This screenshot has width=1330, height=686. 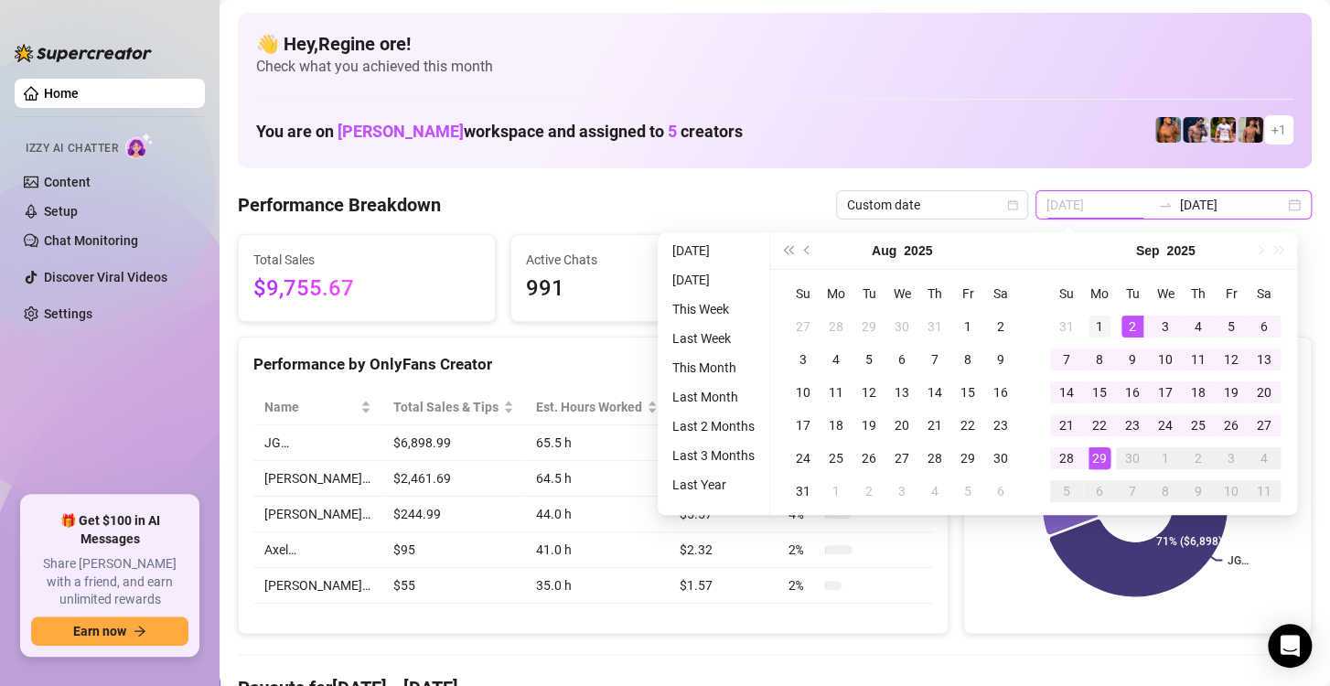 What do you see at coordinates (1165, 359) in the screenshot?
I see `div: 10` at bounding box center [1165, 359].